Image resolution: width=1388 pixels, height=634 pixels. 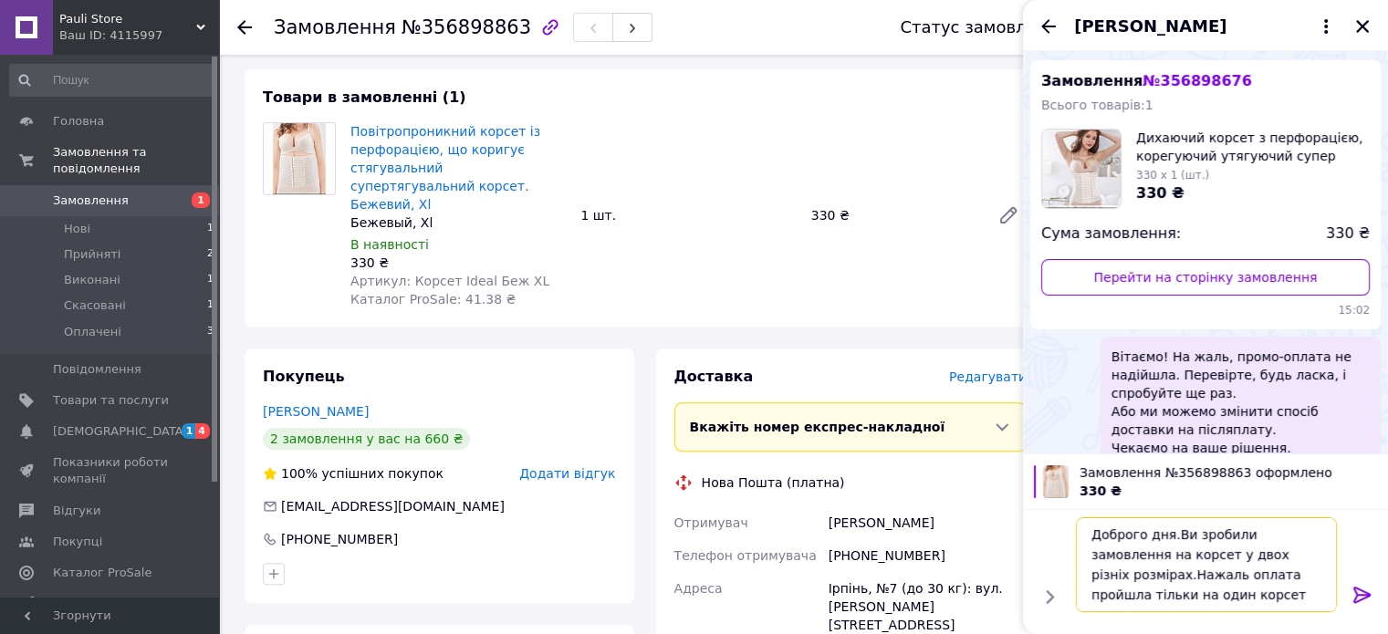 I want to click on span: Покупець, so click(x=304, y=376).